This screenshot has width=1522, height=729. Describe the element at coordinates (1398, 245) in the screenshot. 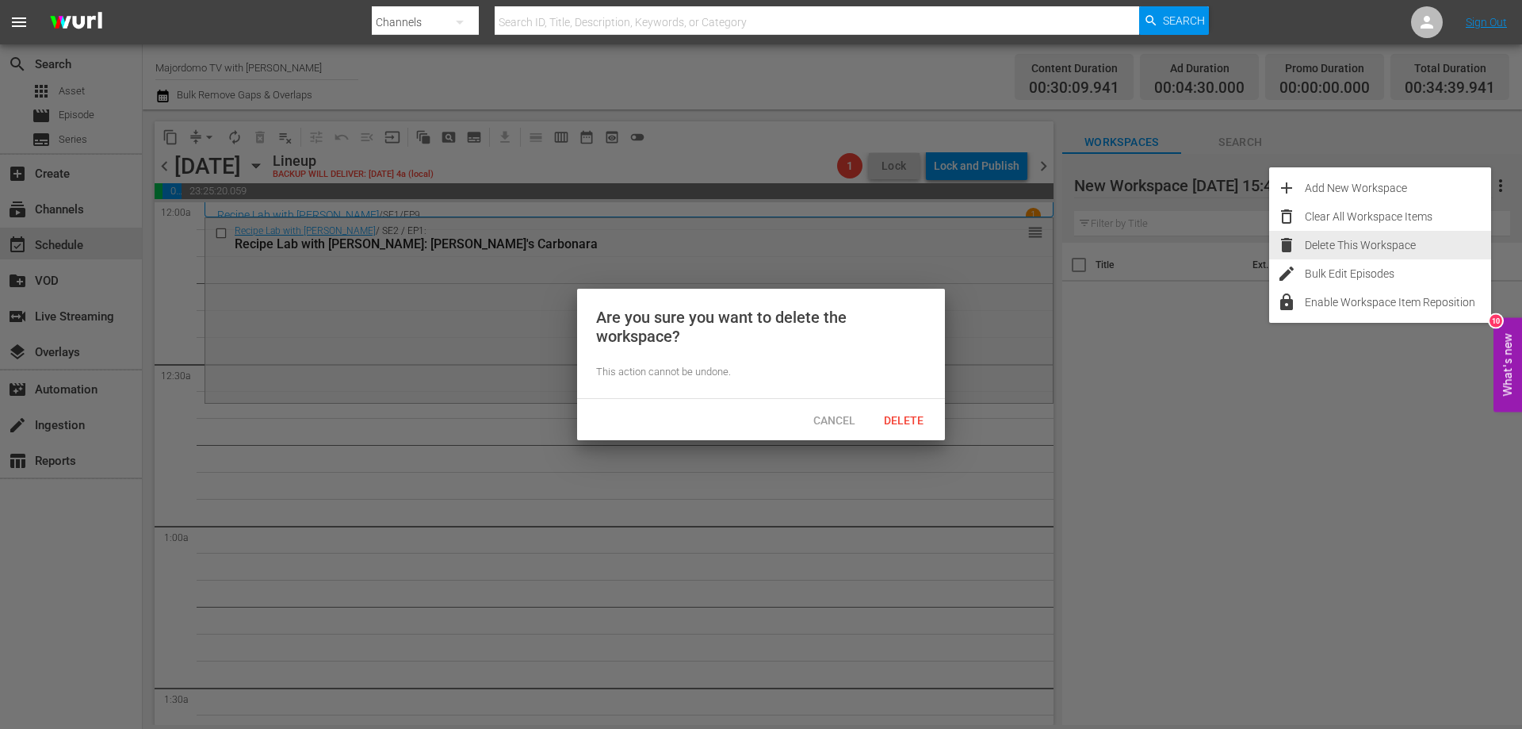

I see `div: Delete This Workspace` at that location.